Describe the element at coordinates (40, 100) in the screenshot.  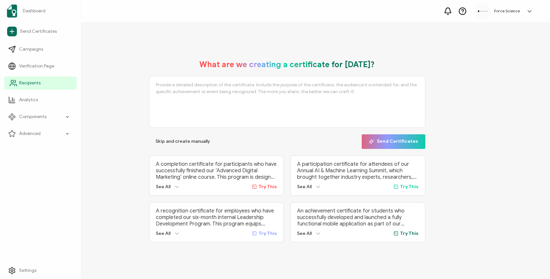
I see `a: Analytics` at that location.